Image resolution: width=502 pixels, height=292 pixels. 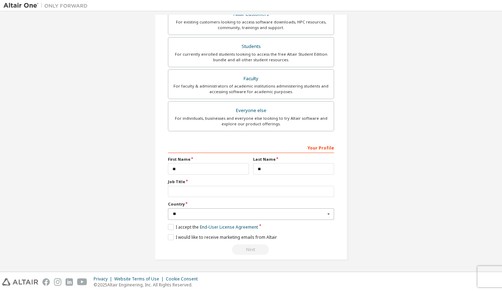 I want to click on div: For existing customers looking to access software downloads, HPC resources, community, trainings ..., so click(x=251, y=25).